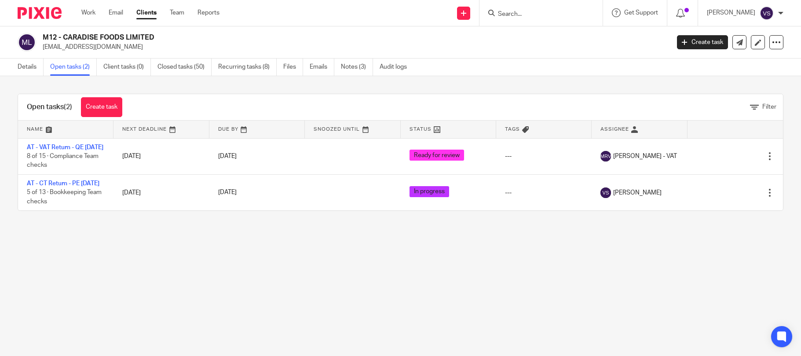 Image resolution: width=801 pixels, height=356 pixels. What do you see at coordinates (30, 67) in the screenshot?
I see `a: Details` at bounding box center [30, 67].